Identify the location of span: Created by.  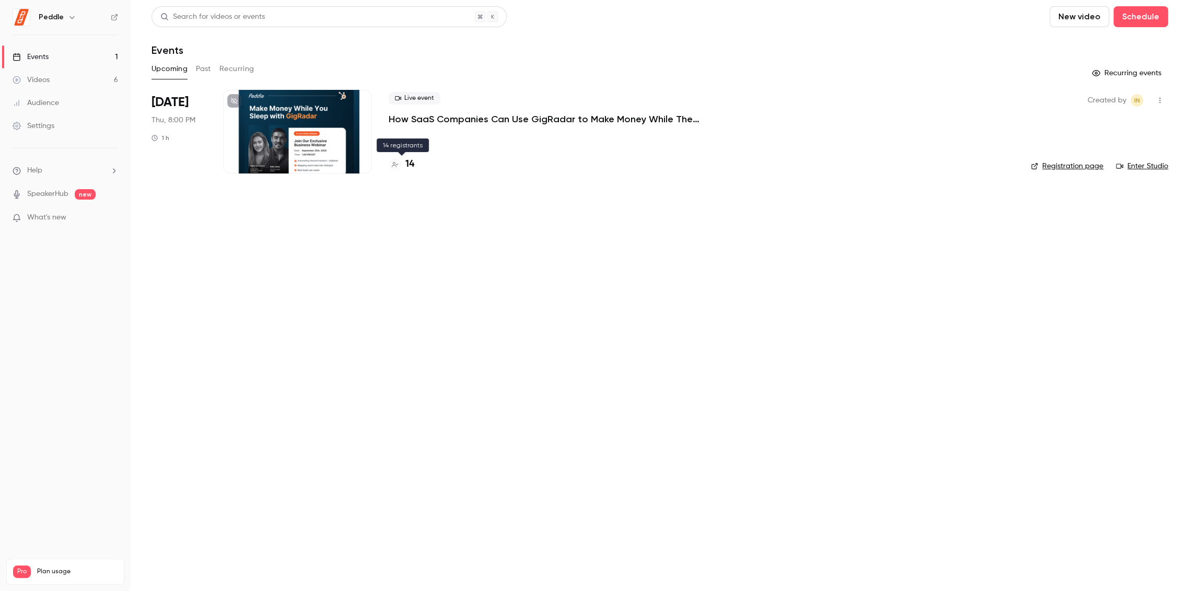
(1107, 100).